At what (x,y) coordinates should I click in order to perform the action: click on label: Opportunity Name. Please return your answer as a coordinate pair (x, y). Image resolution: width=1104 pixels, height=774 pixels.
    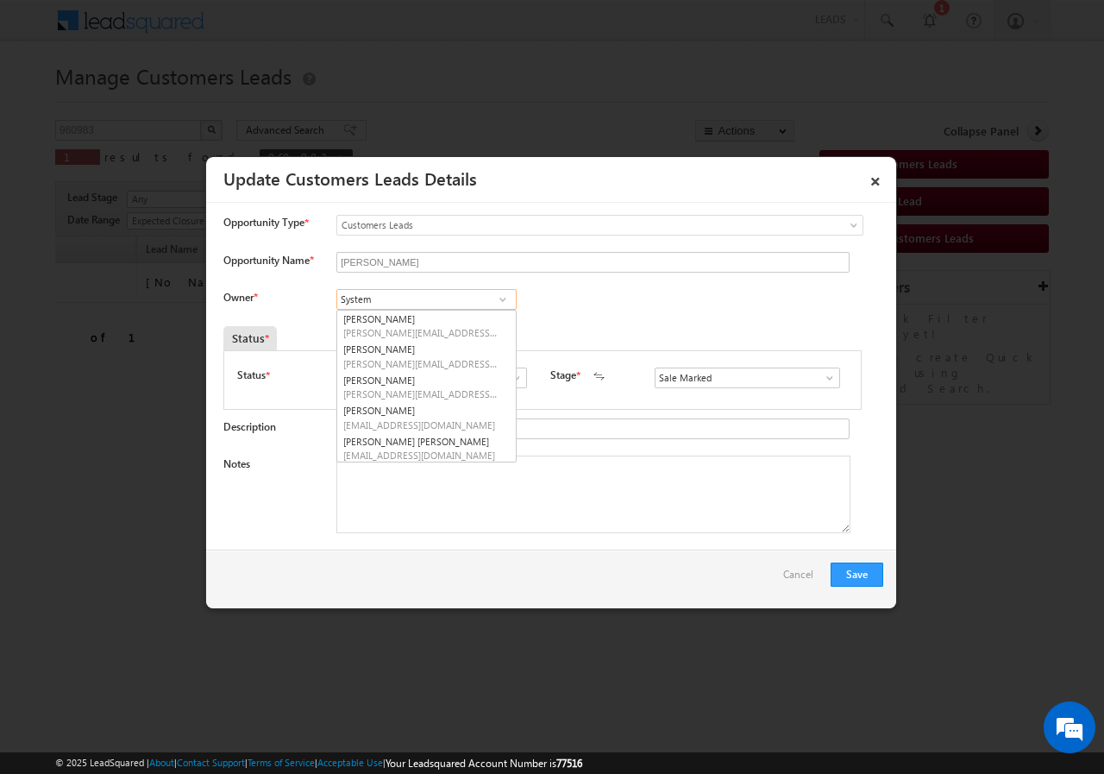
    Looking at the image, I should click on (268, 260).